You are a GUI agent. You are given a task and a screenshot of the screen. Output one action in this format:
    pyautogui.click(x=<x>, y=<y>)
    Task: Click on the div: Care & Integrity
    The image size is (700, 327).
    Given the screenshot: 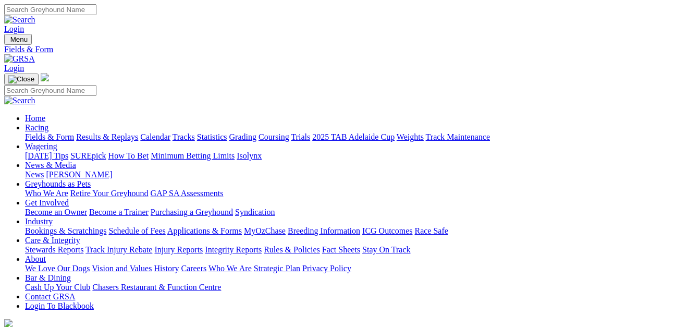 What is the action you would take?
    pyautogui.click(x=360, y=250)
    